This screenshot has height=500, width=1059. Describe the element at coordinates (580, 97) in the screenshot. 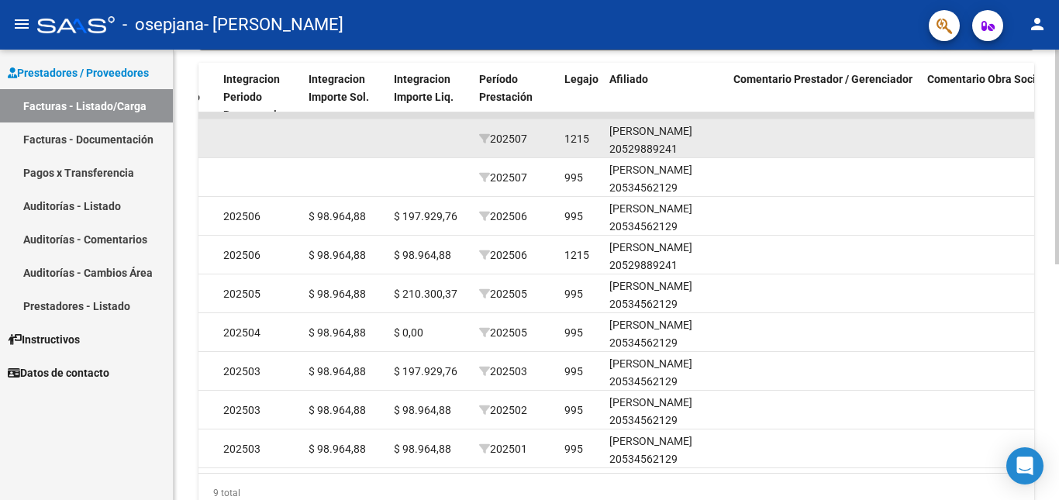

I see `datatable-header-cell: Legajo` at that location.